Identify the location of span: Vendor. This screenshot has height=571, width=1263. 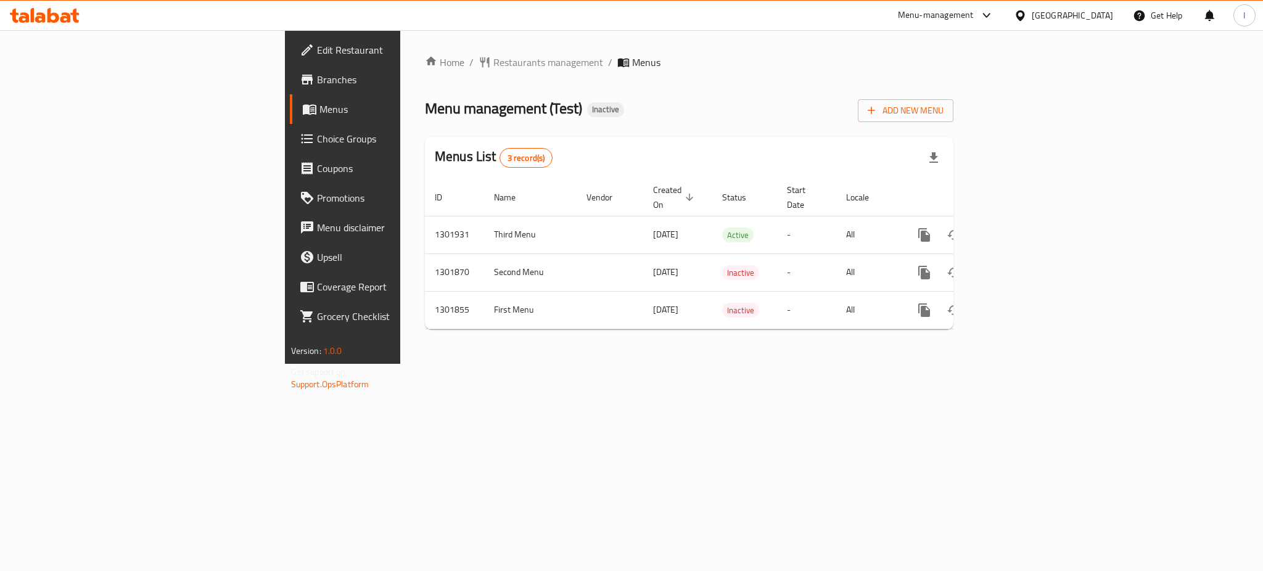
(607, 197).